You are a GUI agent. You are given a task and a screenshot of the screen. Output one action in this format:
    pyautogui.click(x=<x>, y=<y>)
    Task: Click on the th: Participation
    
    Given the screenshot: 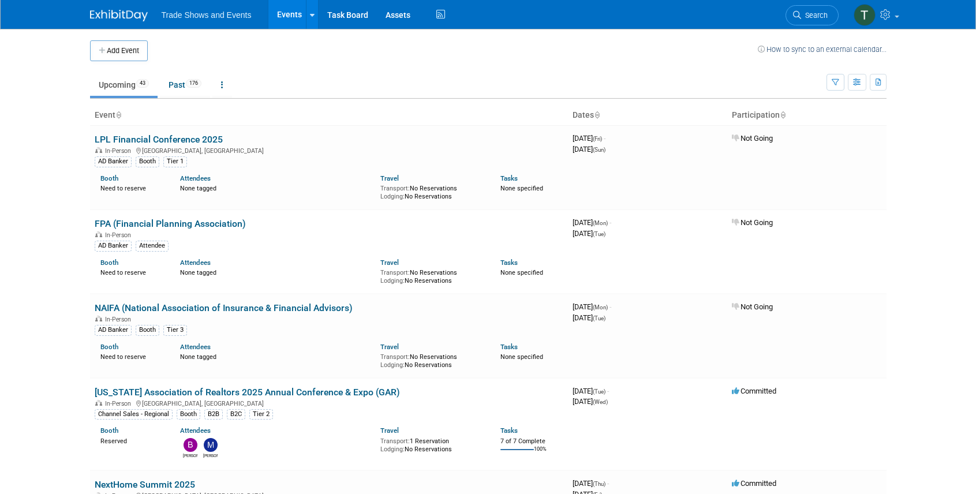 What is the action you would take?
    pyautogui.click(x=807, y=115)
    